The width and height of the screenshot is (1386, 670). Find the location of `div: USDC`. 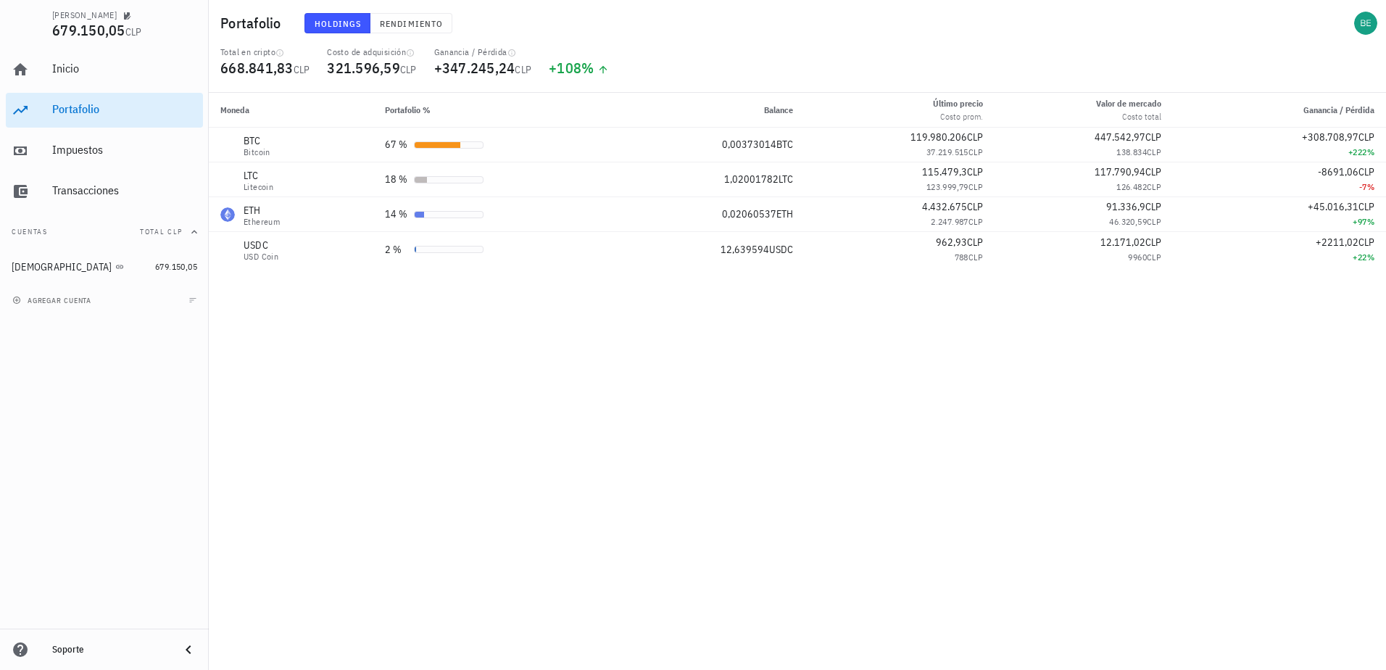

div: USDC is located at coordinates (261, 245).